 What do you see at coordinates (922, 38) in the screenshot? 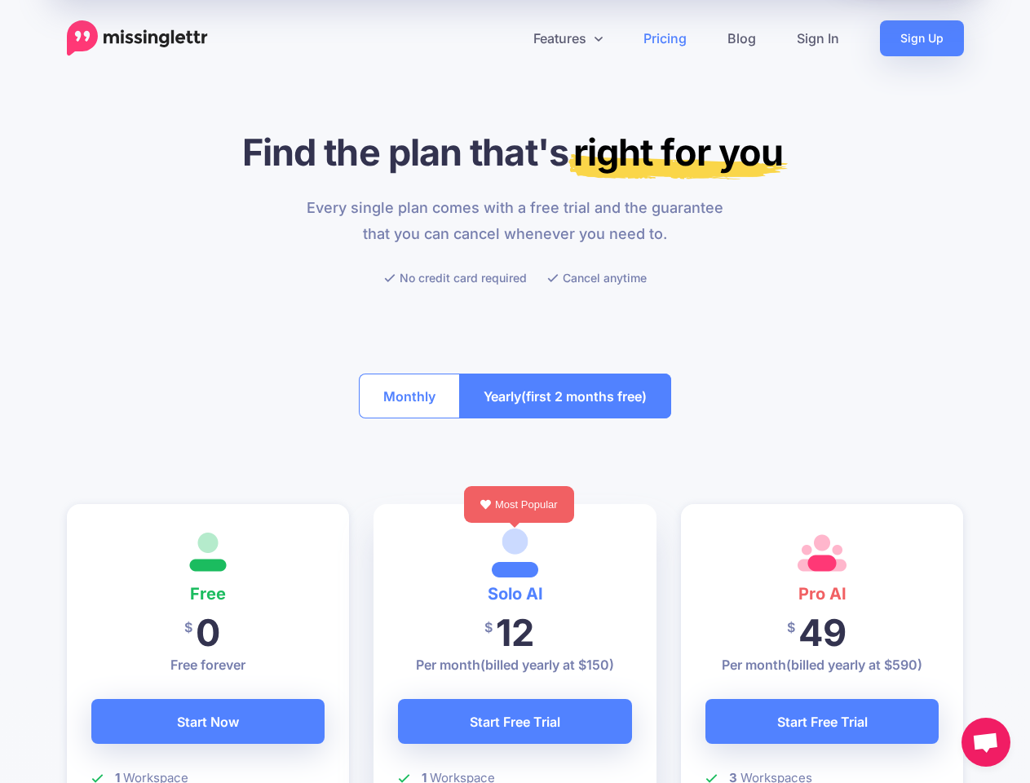
I see `a: Sign Up` at bounding box center [922, 38].